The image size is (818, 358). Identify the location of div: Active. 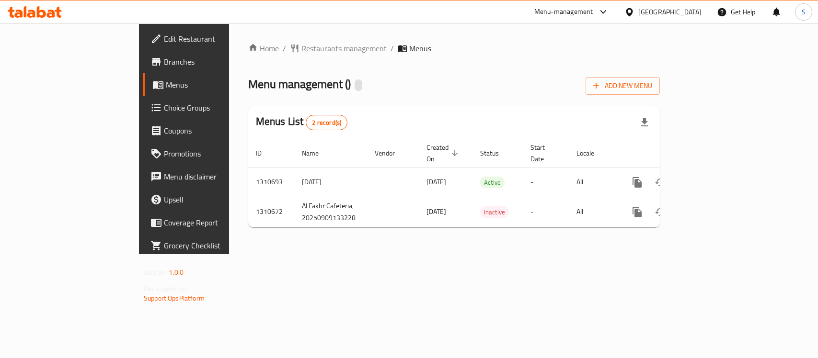
(492, 183).